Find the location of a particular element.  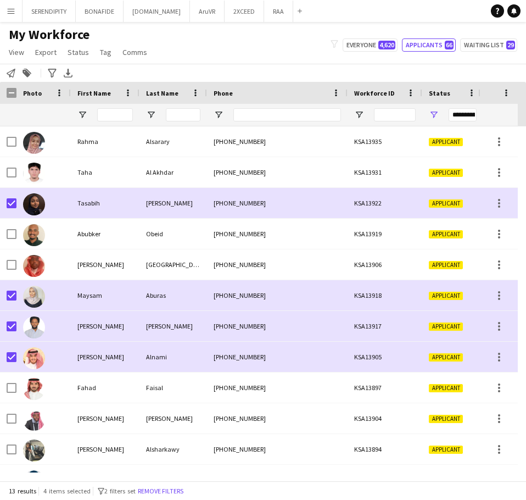

span: Export is located at coordinates (46, 52).